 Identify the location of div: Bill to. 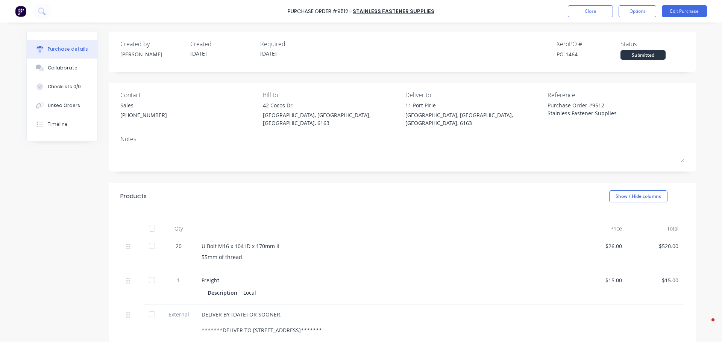
(331, 95).